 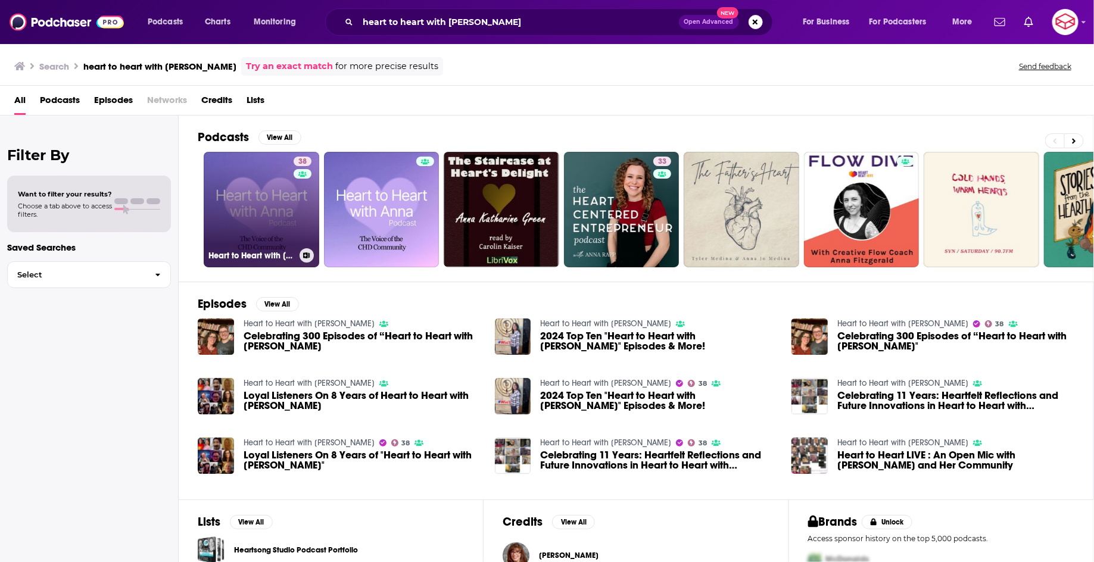 What do you see at coordinates (215, 336) in the screenshot?
I see `img: Celebrating 300 Episodes of “Heart to Heart with Anna` at bounding box center [215, 336].